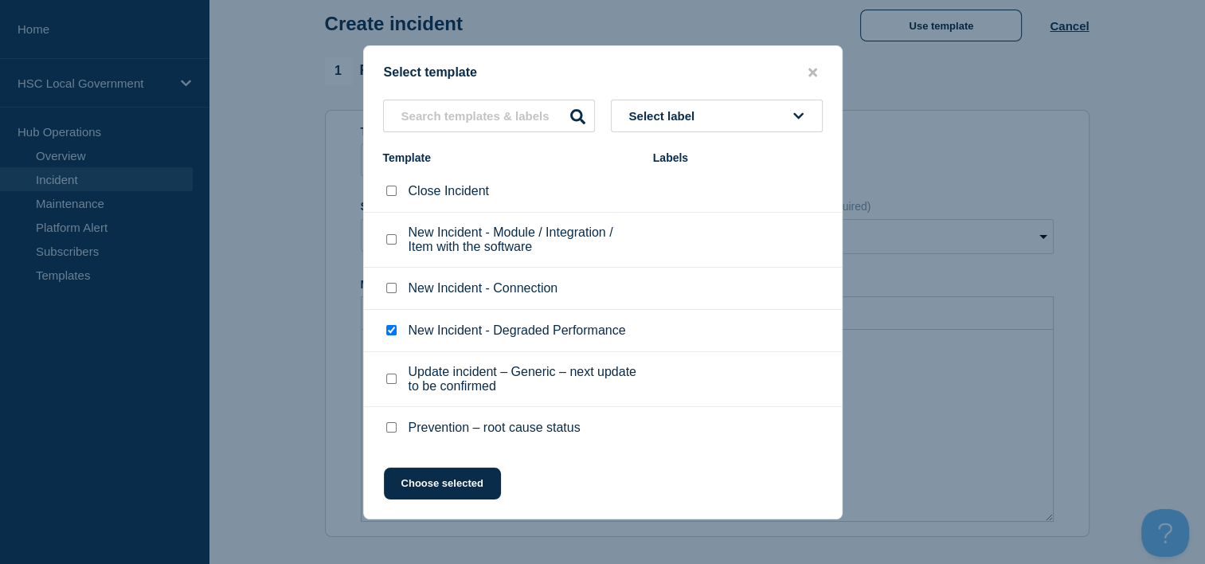 This screenshot has width=1205, height=564. Describe the element at coordinates (391, 190) in the screenshot. I see `input: Close Incident checkbox` at that location.